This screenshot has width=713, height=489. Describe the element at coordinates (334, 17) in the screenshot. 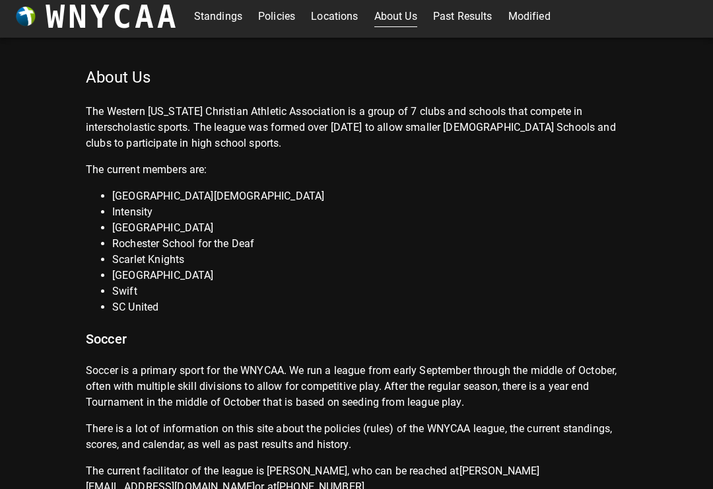

I see `a: Locations` at that location.